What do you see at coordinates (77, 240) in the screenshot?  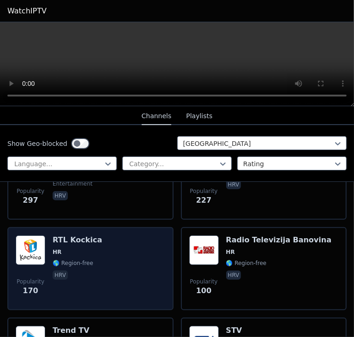 I see `h6: RTL Kockica` at bounding box center [77, 240].